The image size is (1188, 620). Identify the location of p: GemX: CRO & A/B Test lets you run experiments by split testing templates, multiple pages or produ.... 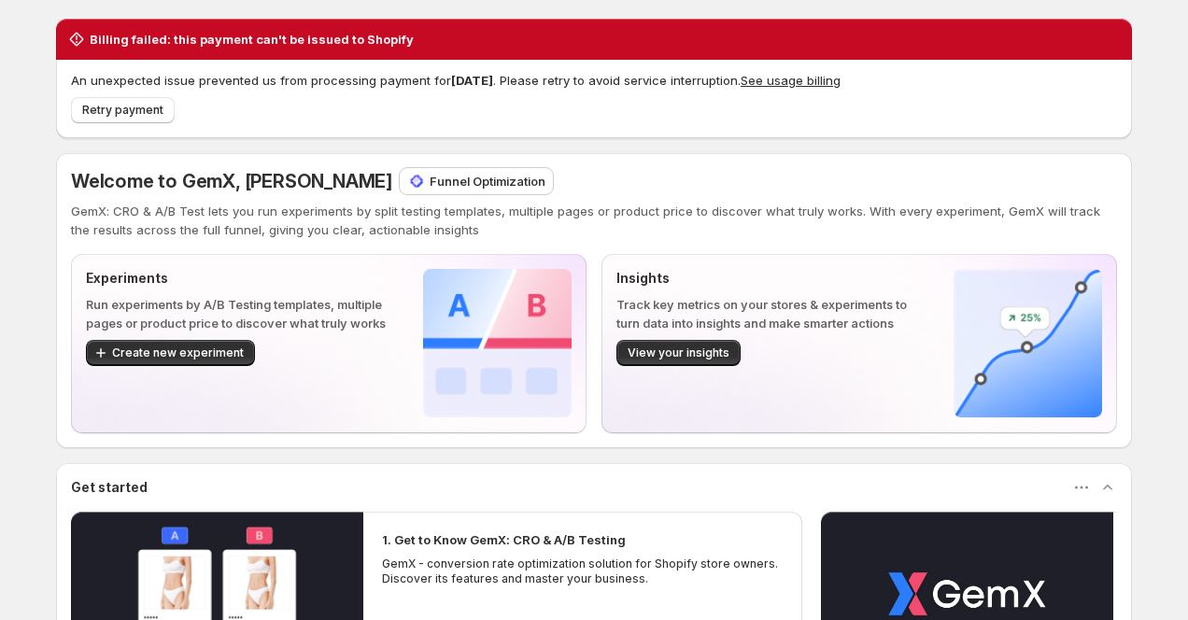
(594, 220).